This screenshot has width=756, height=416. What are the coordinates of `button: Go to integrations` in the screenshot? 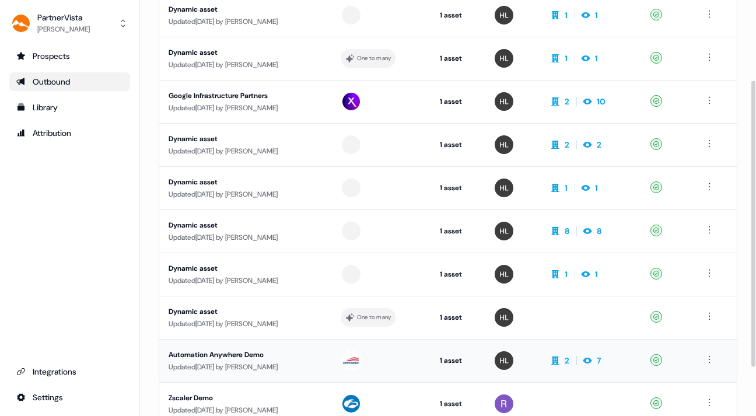 It's located at (69, 397).